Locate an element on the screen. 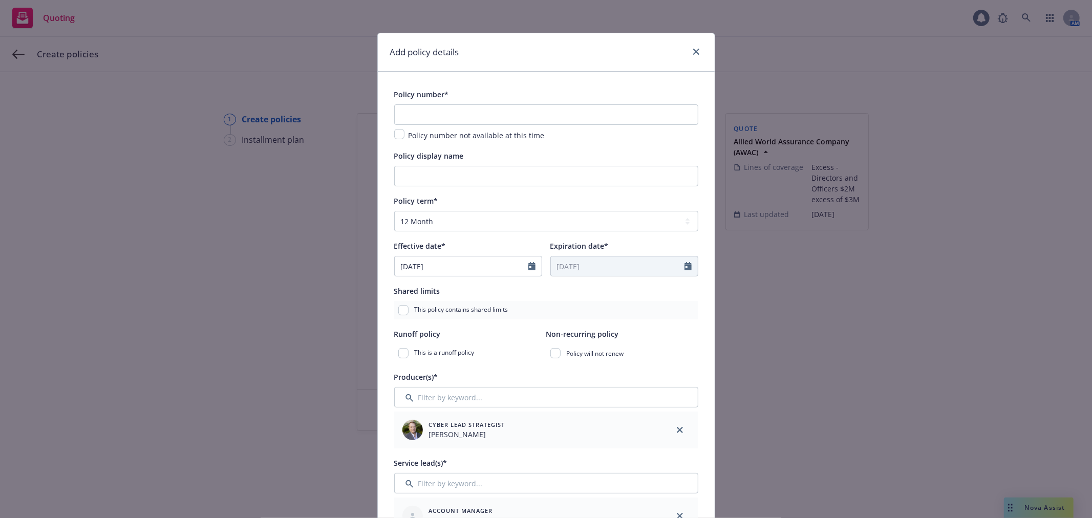  span: Policy number* is located at coordinates (421, 94).